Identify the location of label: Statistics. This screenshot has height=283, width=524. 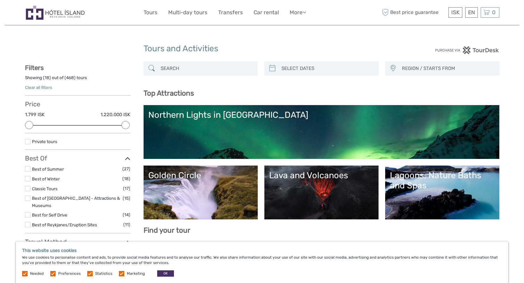
(104, 273).